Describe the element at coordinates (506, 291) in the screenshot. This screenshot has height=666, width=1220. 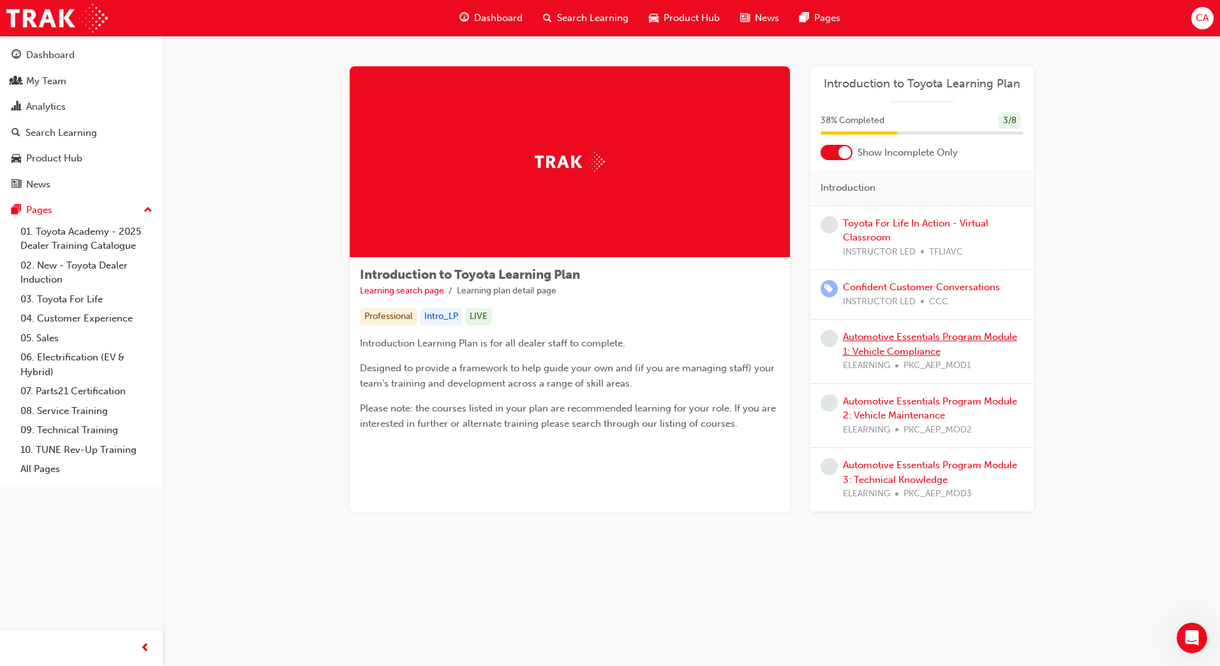
I see `li: Learning plan detail page` at that location.